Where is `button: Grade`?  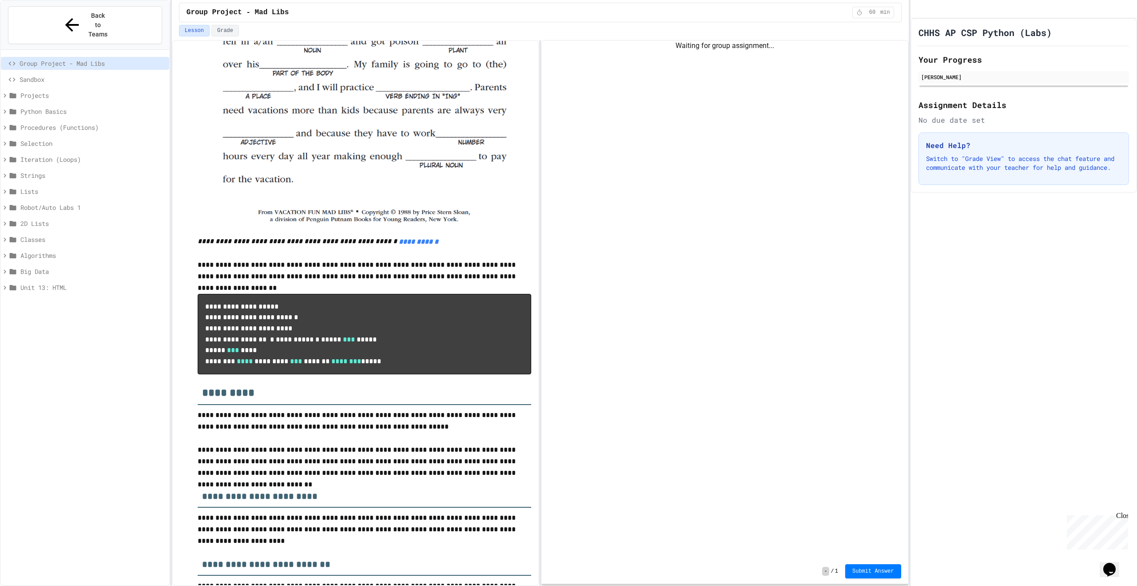
button: Grade is located at coordinates (225, 31).